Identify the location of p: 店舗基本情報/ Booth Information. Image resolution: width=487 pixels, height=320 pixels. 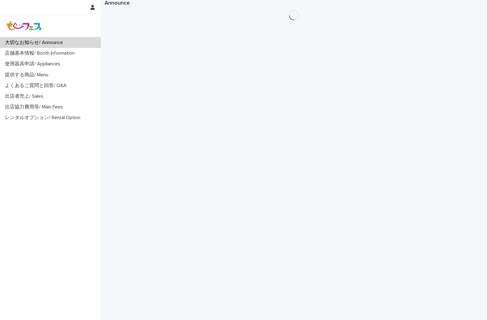
(41, 53).